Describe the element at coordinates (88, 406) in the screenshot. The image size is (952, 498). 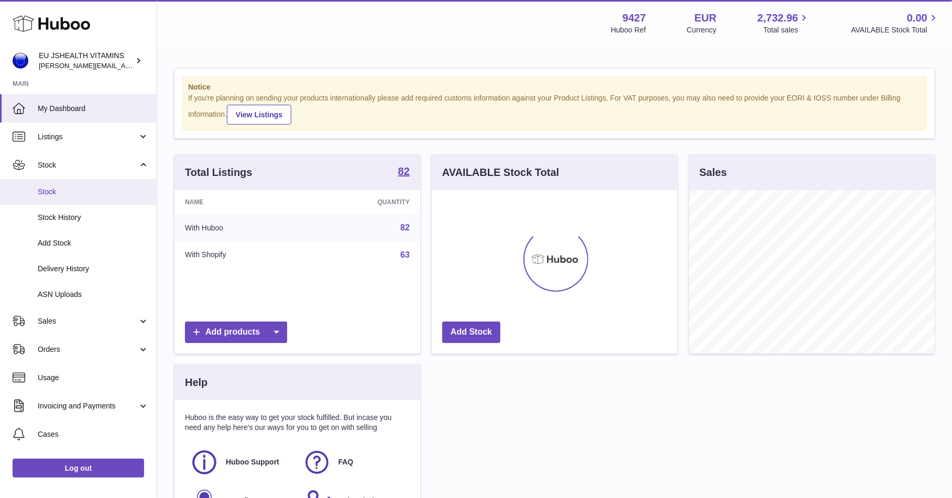
I see `span: Invoicing and Payments` at that location.